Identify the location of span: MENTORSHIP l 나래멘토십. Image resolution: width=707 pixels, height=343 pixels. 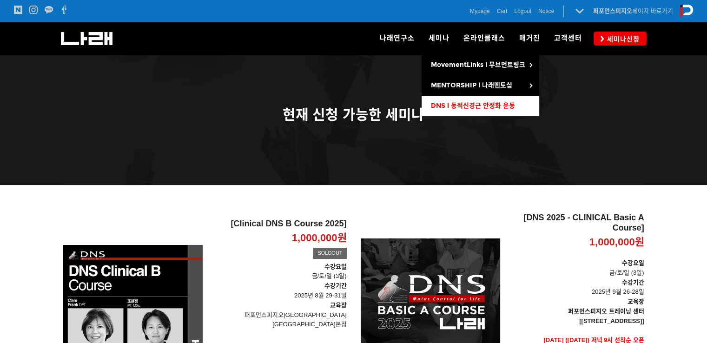
(471, 85).